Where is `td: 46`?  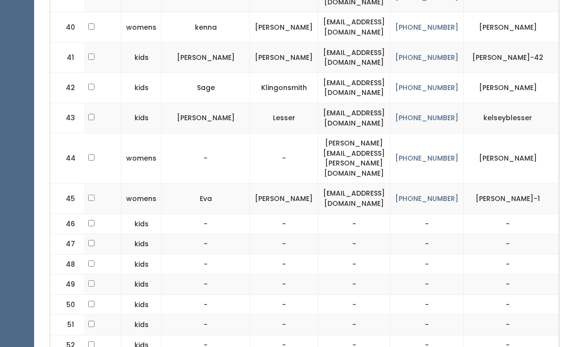
td: 46 is located at coordinates (67, 224).